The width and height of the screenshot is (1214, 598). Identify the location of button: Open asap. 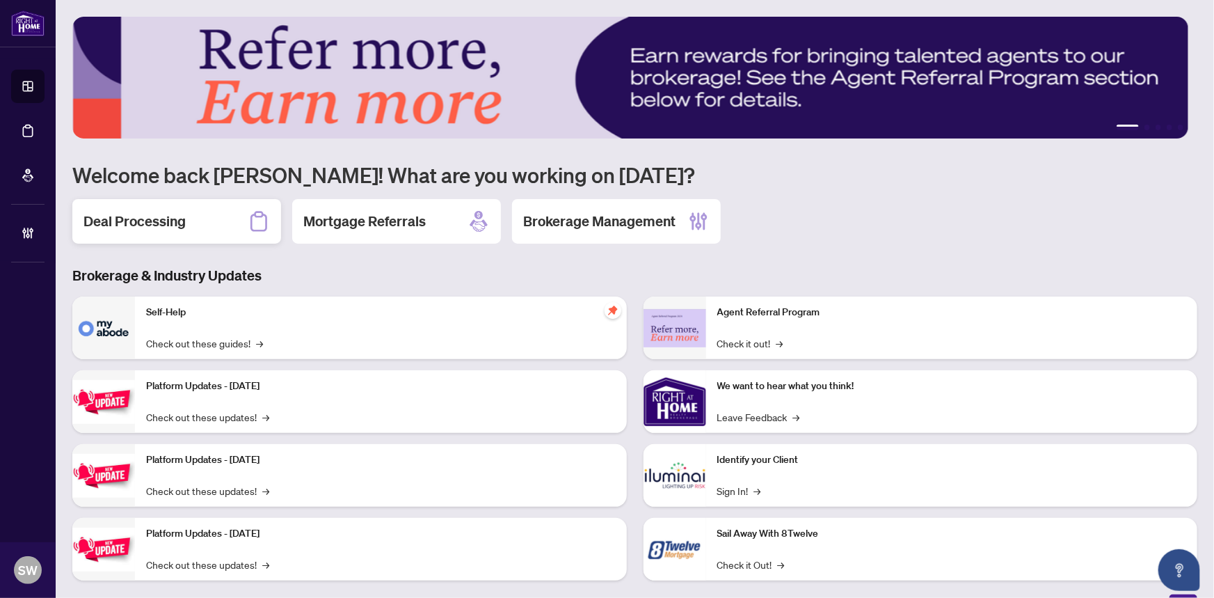
(1179, 570).